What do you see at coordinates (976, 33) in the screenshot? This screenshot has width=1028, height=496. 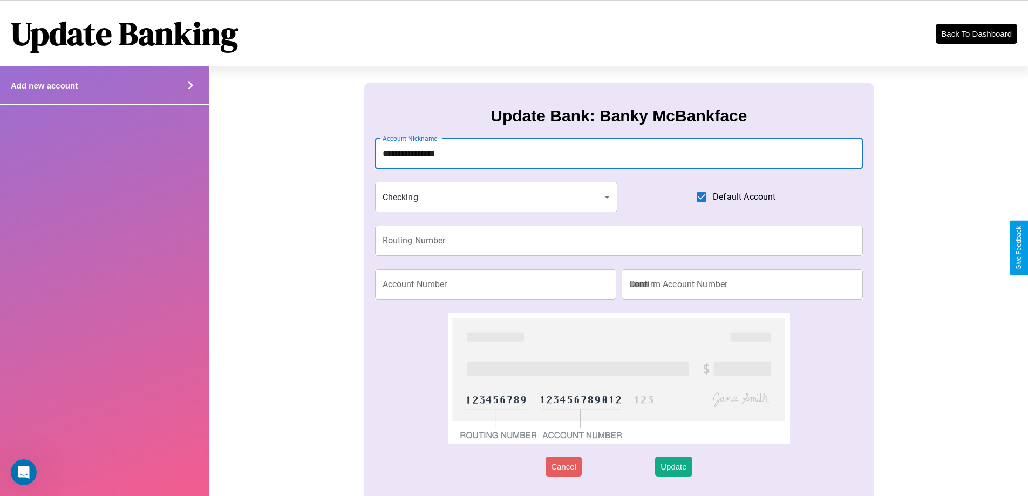 I see `button: Back To Dashboard` at bounding box center [976, 33].